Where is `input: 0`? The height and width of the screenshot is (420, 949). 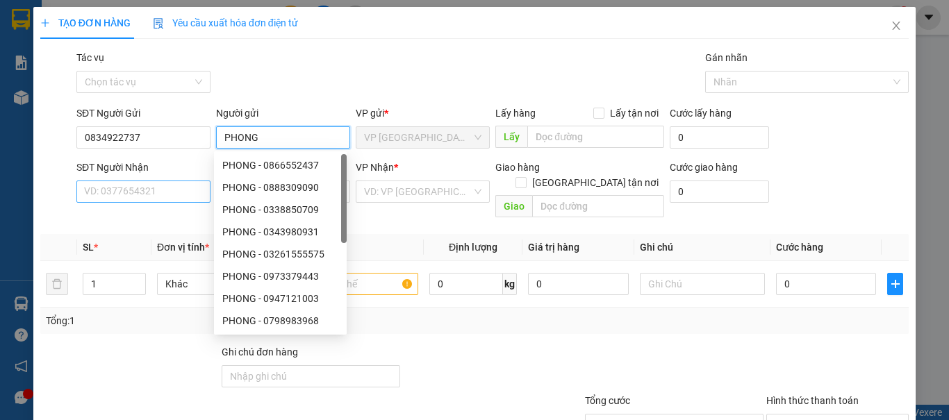
input: 0 is located at coordinates (578, 284).